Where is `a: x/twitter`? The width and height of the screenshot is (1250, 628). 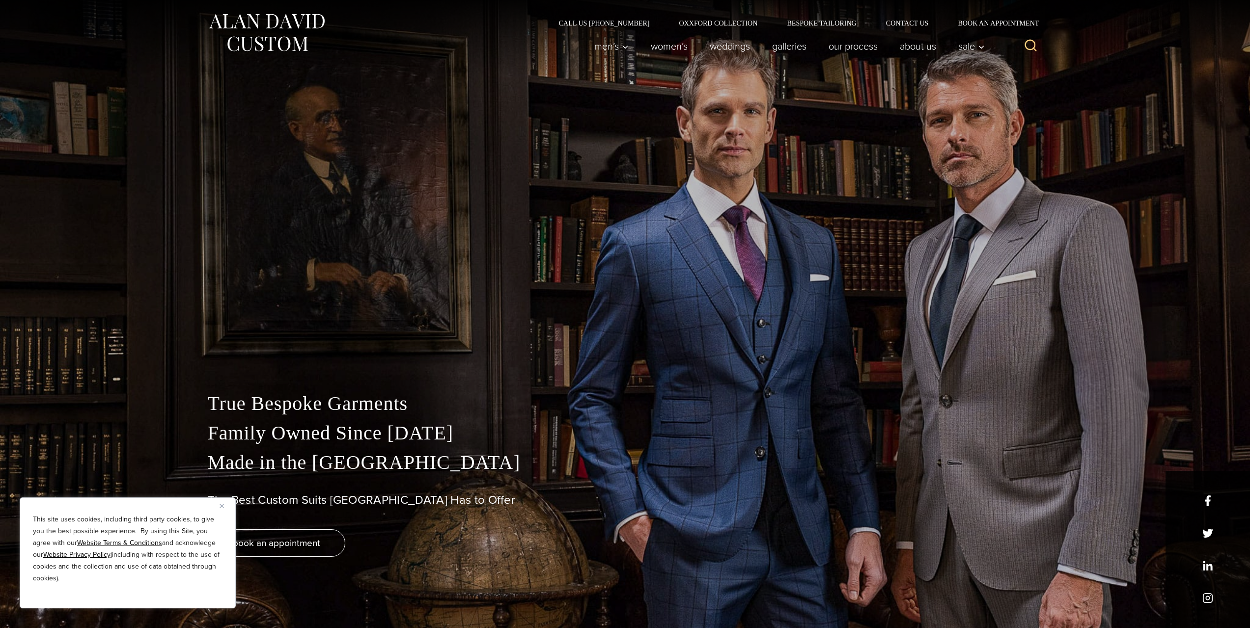 a: x/twitter is located at coordinates (1208, 533).